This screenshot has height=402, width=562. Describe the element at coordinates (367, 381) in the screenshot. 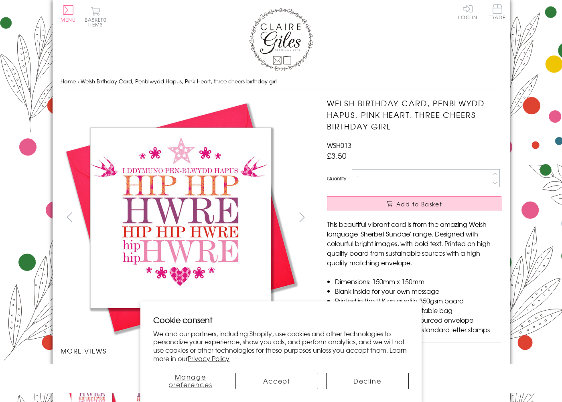

I see `button: Decline` at that location.